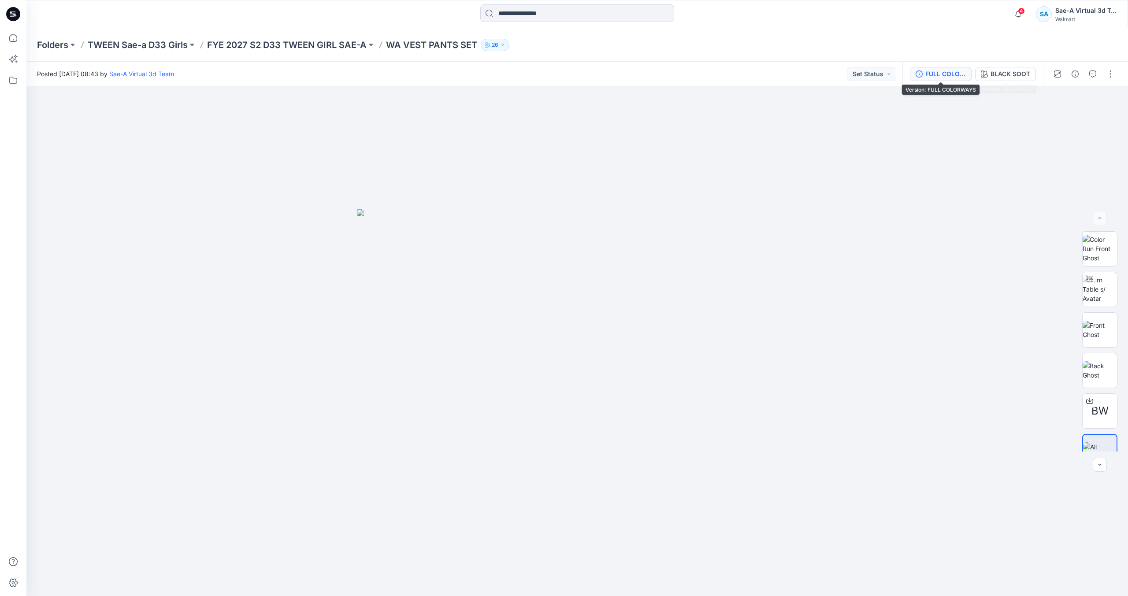 The image size is (1128, 596). Describe the element at coordinates (495, 45) in the screenshot. I see `button: 26` at that location.